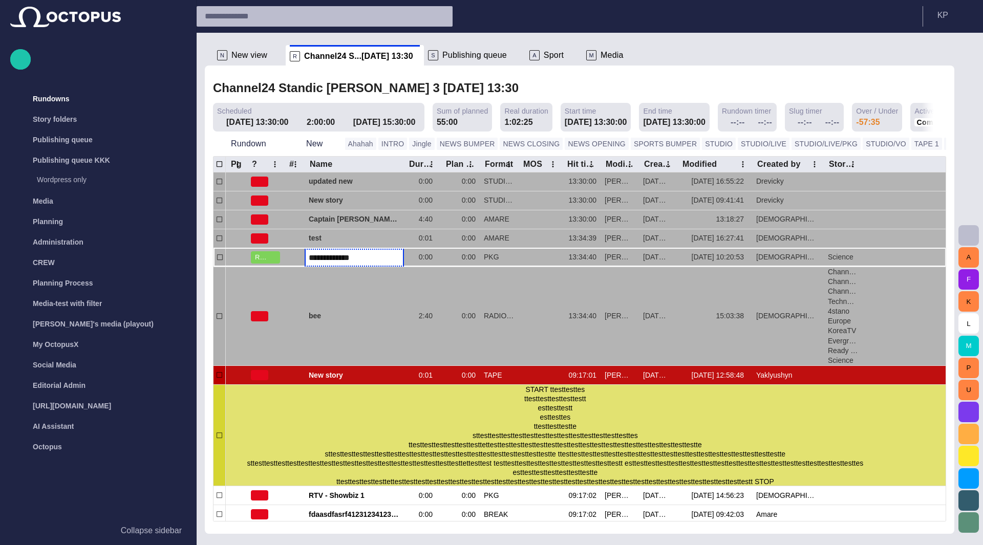 Image resolution: width=983 pixels, height=545 pixels. What do you see at coordinates (265, 258) in the screenshot?
I see `button: READY` at bounding box center [265, 258].